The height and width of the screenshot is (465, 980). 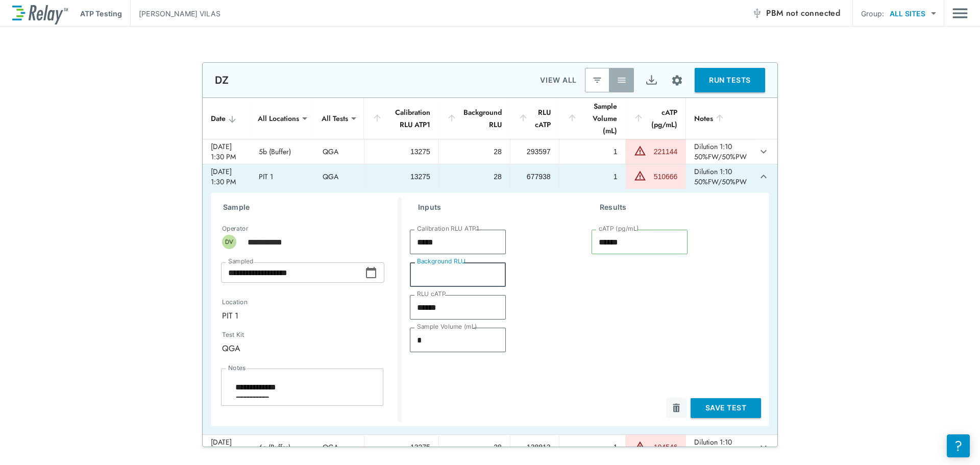 What do you see at coordinates (558, 80) in the screenshot?
I see `p: VIEW ALL` at bounding box center [558, 80].